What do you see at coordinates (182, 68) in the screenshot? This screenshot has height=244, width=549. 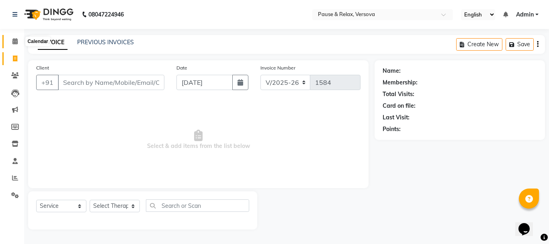 I see `label: Date` at bounding box center [182, 68].